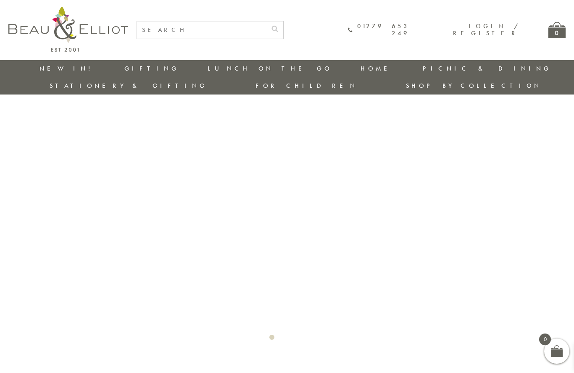 The image size is (574, 373). What do you see at coordinates (152, 69) in the screenshot?
I see `a: Gifting` at bounding box center [152, 69].